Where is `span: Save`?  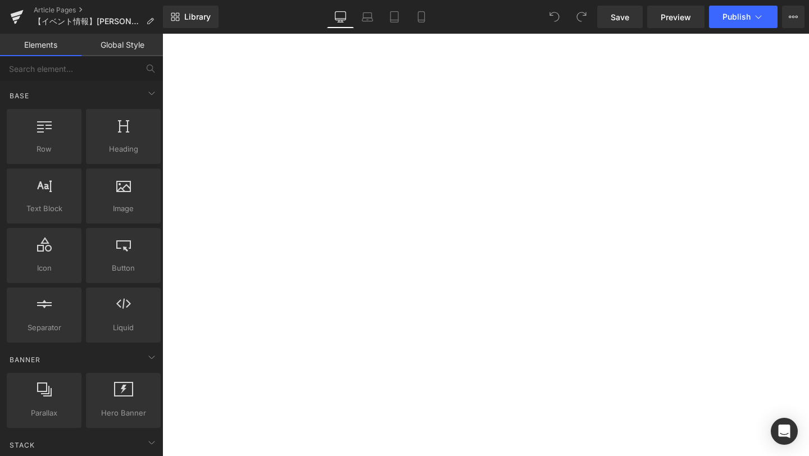 span: Save is located at coordinates (620, 17).